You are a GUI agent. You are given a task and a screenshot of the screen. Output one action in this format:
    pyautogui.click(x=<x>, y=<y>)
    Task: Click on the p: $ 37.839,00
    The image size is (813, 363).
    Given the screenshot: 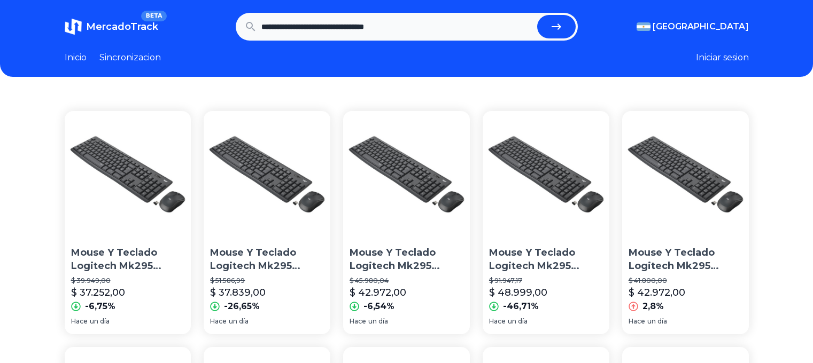 What is the action you would take?
    pyautogui.click(x=238, y=293)
    